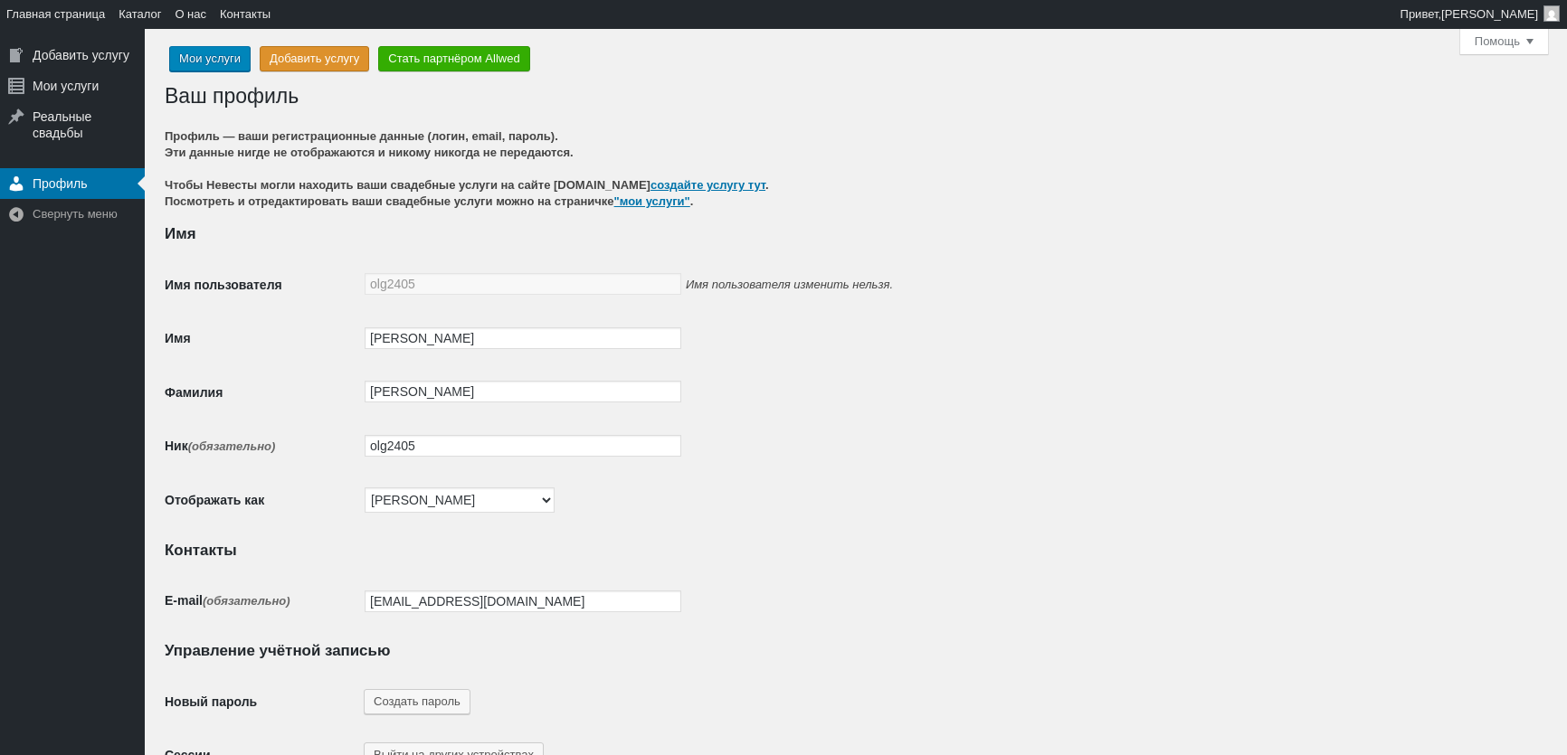 Image resolution: width=1567 pixels, height=755 pixels. Describe the element at coordinates (789, 284) in the screenshot. I see `span: Имя пользователя изменить нельзя.` at that location.